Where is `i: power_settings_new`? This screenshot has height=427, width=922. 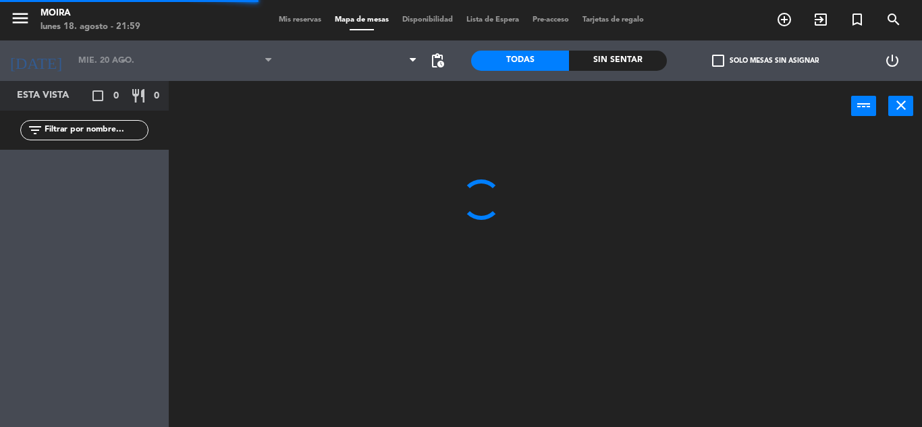 i: power_settings_new is located at coordinates (892, 61).